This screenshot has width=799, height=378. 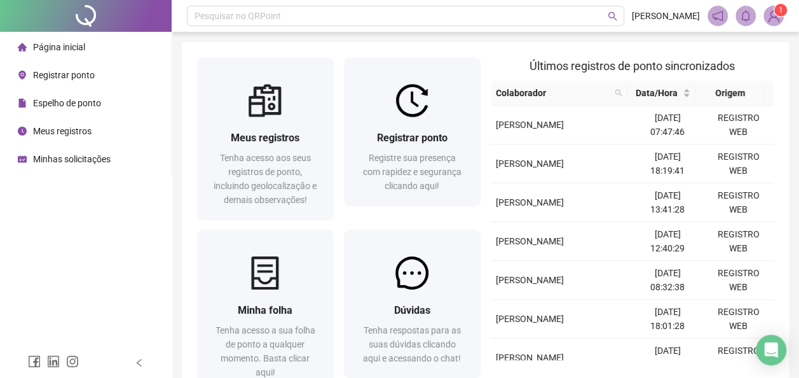 What do you see at coordinates (72, 361) in the screenshot?
I see `span: instagram` at bounding box center [72, 361].